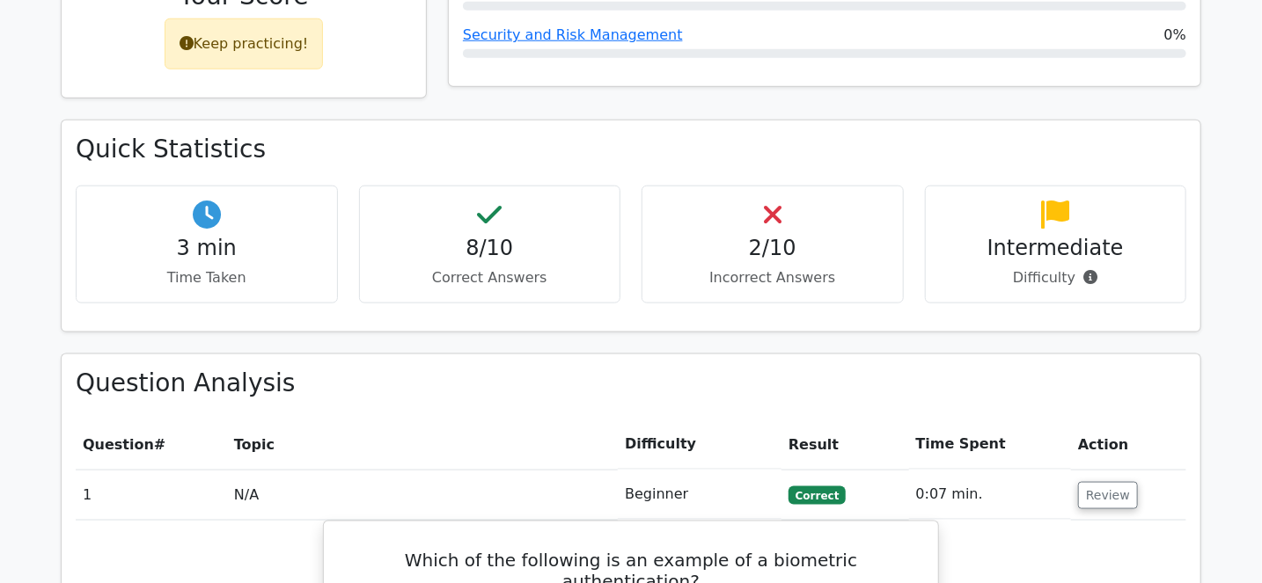 This screenshot has width=1262, height=583. Describe the element at coordinates (772, 248) in the screenshot. I see `h4: 2/10` at that location.